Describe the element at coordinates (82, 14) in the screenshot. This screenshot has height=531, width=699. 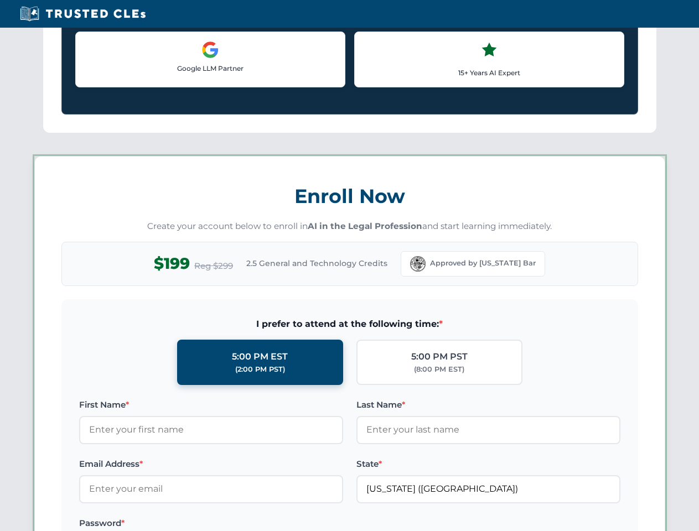
I see `img: Trusted CLEs` at that location.